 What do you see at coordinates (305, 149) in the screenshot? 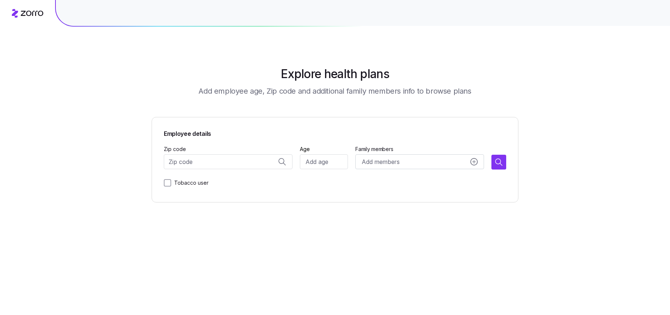
I see `label: Age` at bounding box center [305, 149].